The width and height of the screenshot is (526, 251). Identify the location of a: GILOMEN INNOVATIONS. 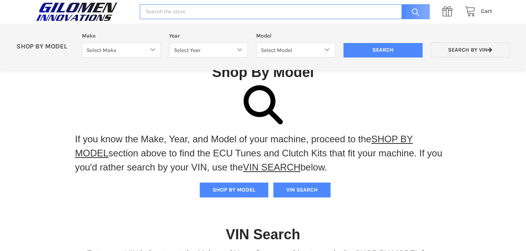
(83, 12).